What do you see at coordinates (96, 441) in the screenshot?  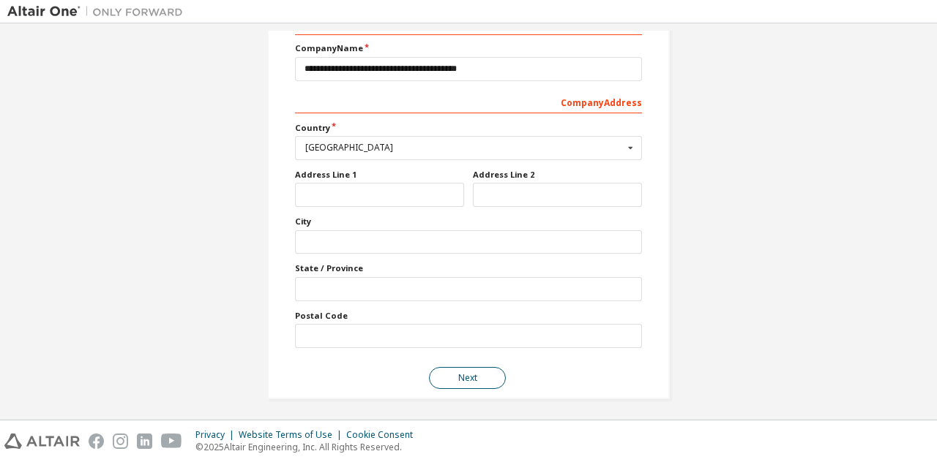 I see `img: facebook.svg` at bounding box center [96, 441].